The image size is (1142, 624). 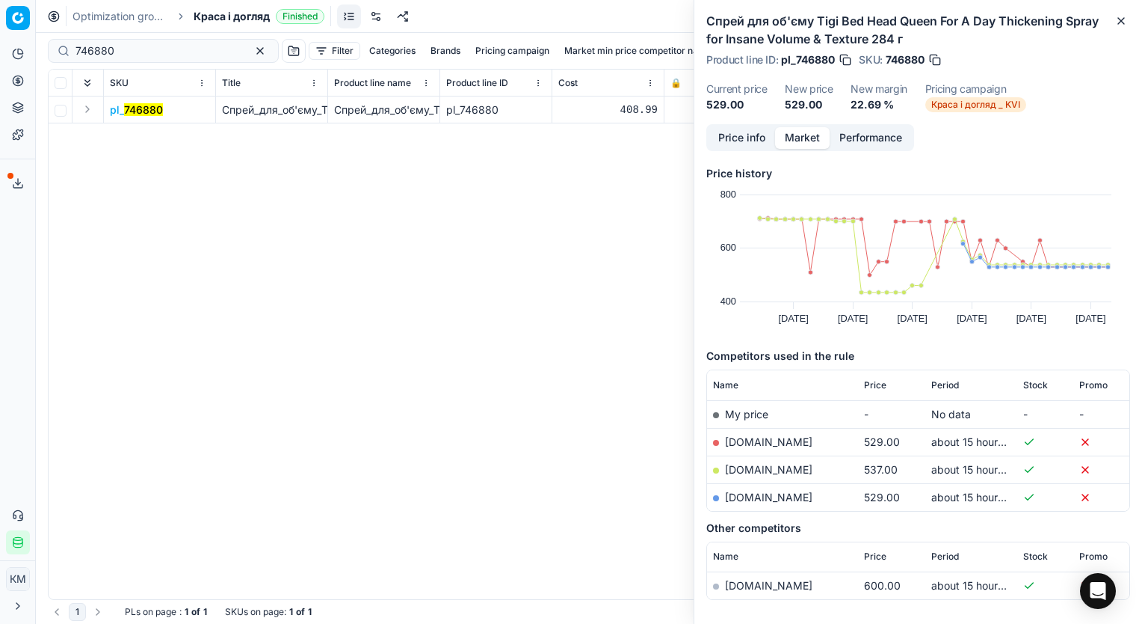 What do you see at coordinates (98, 612) in the screenshot?
I see `button: Go to next page` at bounding box center [98, 612].